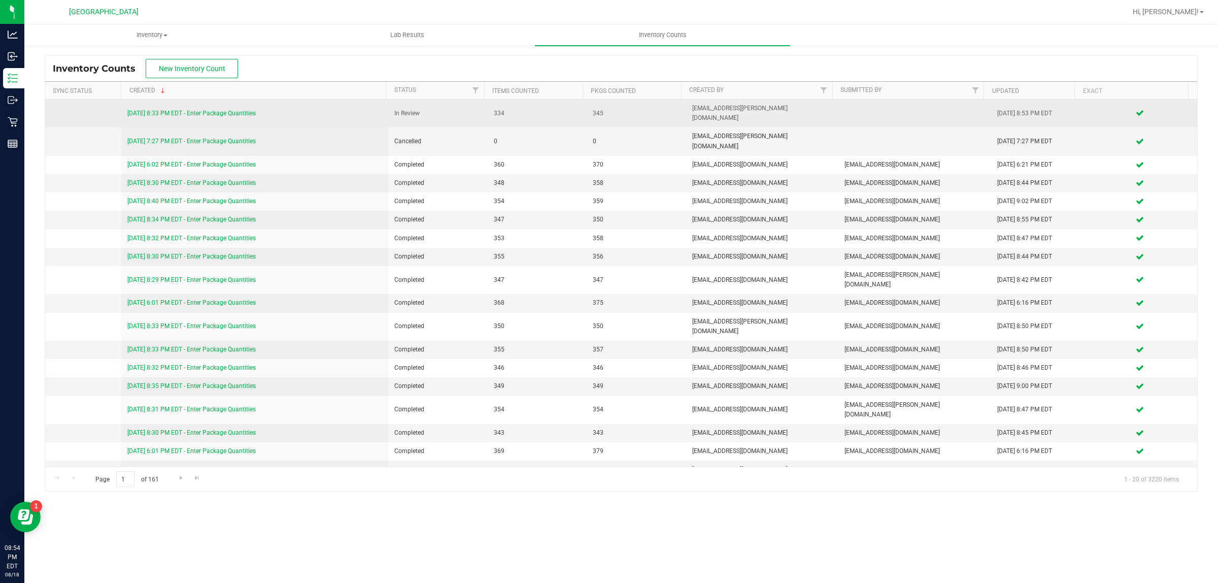 This screenshot has height=583, width=1218. What do you see at coordinates (636, 164) in the screenshot?
I see `span: 370` at bounding box center [636, 164].